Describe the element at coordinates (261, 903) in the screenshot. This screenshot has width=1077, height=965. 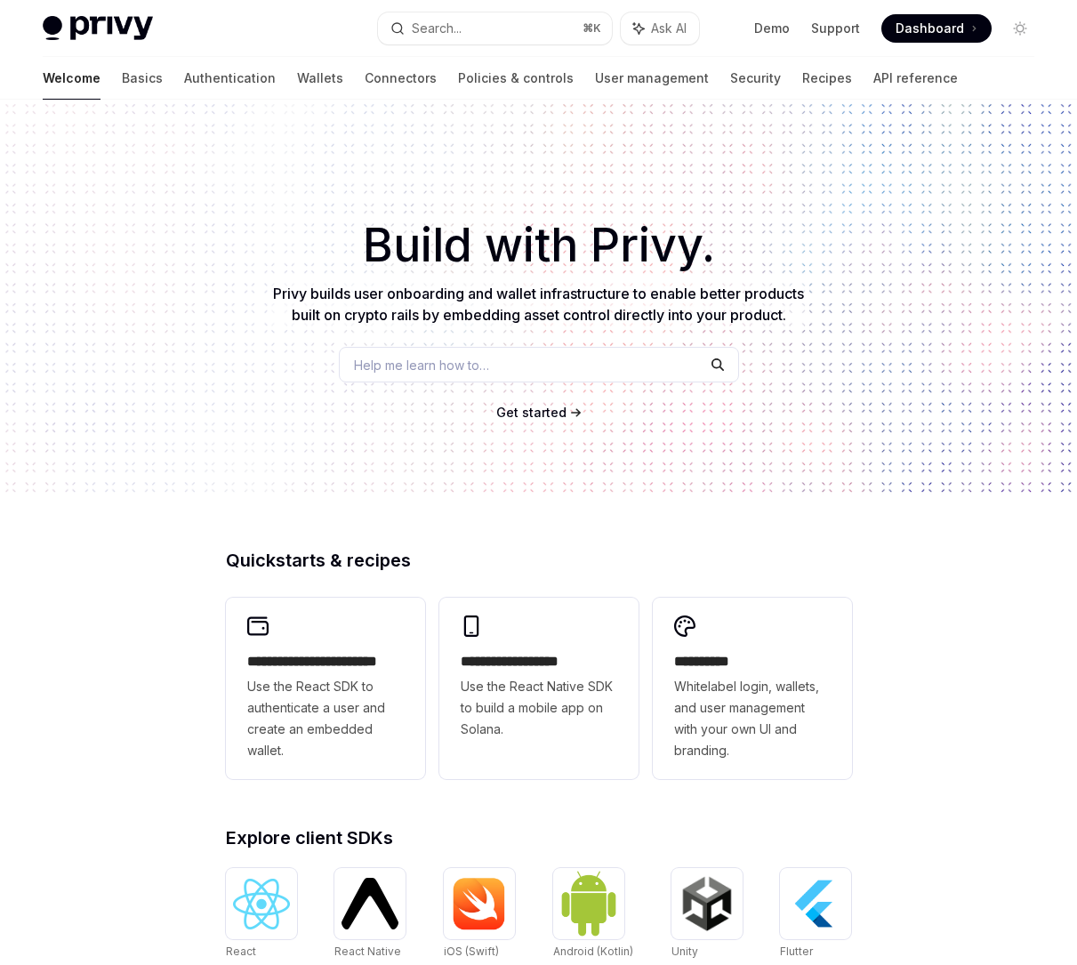
I see `img: React` at that location.